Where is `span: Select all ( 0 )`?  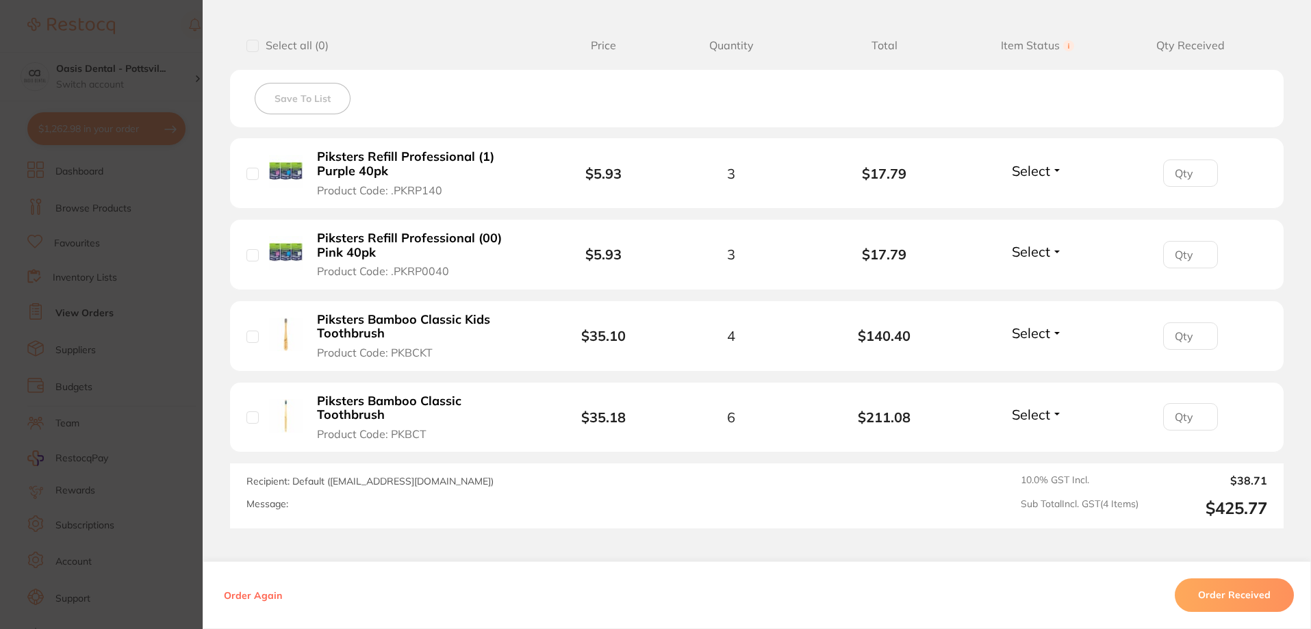 span: Select all ( 0 ) is located at coordinates (294, 45).